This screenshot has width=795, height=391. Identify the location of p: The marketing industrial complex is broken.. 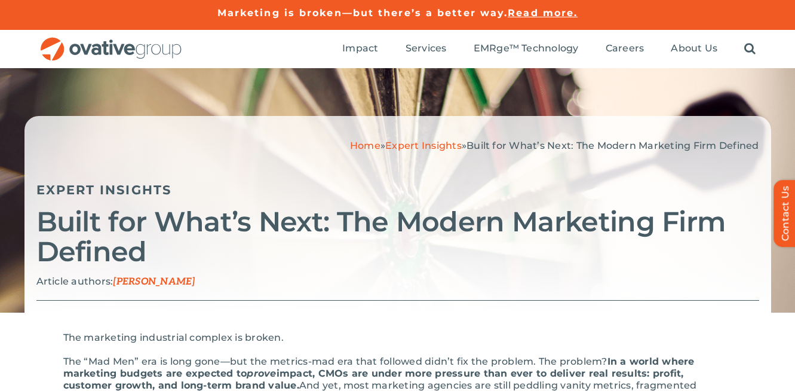
(398, 338).